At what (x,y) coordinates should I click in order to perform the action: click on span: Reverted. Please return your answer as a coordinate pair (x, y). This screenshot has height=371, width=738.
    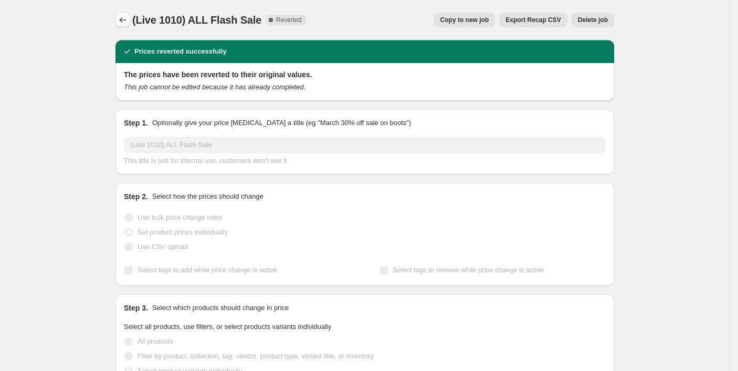
    Looking at the image, I should click on (289, 20).